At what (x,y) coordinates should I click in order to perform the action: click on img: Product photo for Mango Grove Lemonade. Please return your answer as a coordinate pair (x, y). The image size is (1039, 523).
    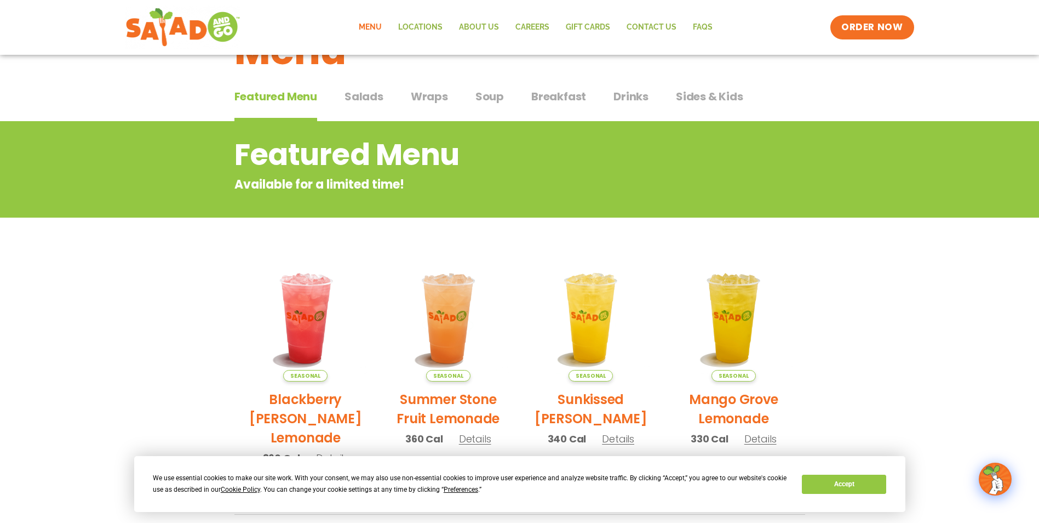
    Looking at the image, I should click on (734, 318).